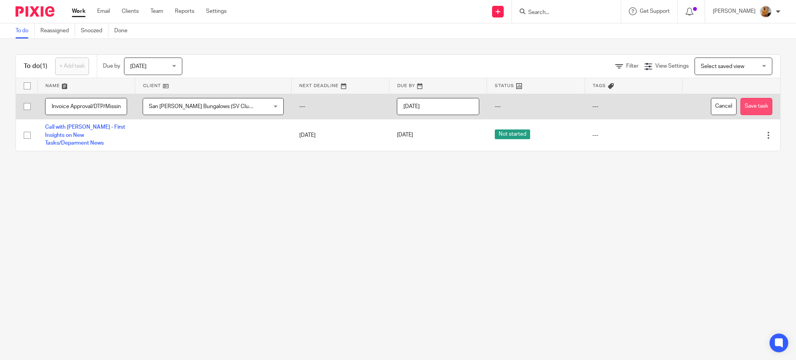  What do you see at coordinates (25, 31) in the screenshot?
I see `a: To do` at bounding box center [25, 31].